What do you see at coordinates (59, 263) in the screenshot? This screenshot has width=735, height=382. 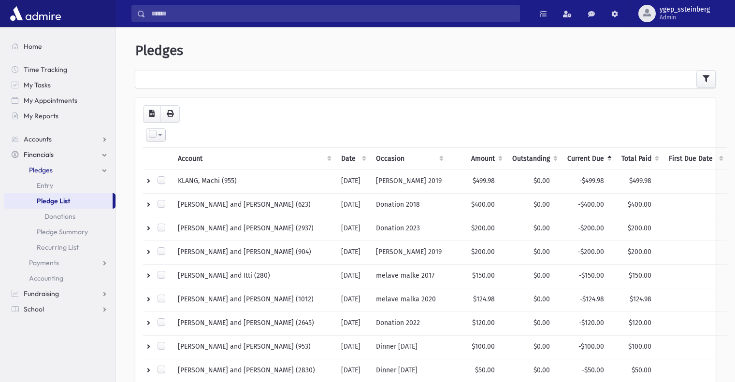 I see `a: Payments` at bounding box center [59, 263].